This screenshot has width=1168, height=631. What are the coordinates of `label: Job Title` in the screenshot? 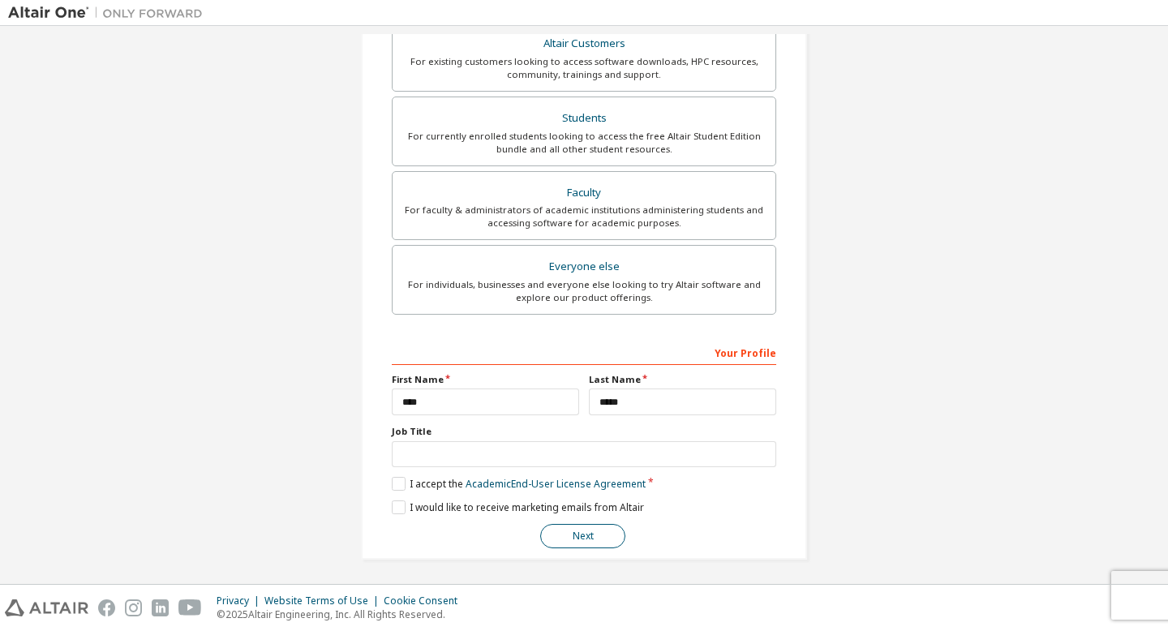 It's located at (584, 432).